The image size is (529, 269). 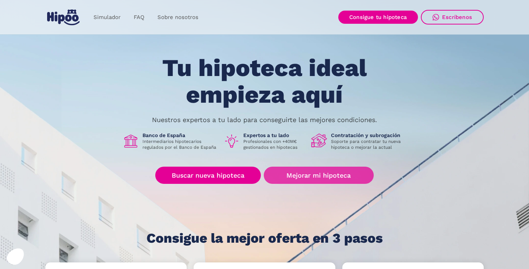 What do you see at coordinates (378, 17) in the screenshot?
I see `a: Consigue tu hipoteca` at bounding box center [378, 17].